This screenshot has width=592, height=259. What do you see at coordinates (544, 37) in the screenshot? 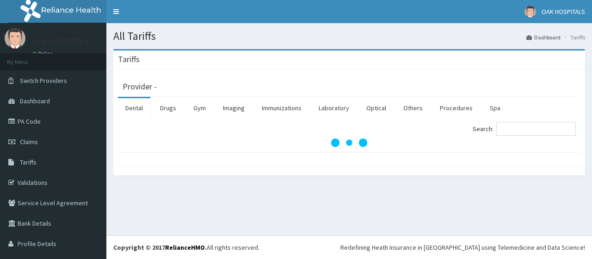
I see `a: Dashboard` at bounding box center [544, 37].